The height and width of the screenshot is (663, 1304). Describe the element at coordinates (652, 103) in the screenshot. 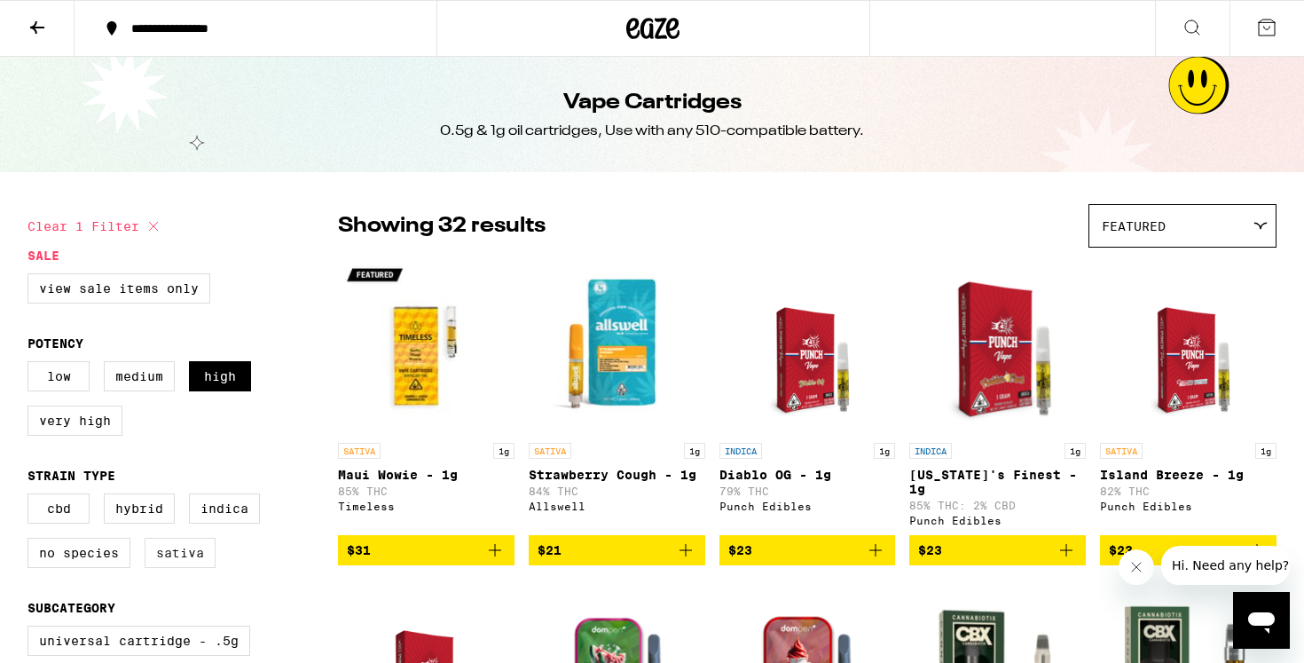

I see `h1: Vape Cartridges` at that location.